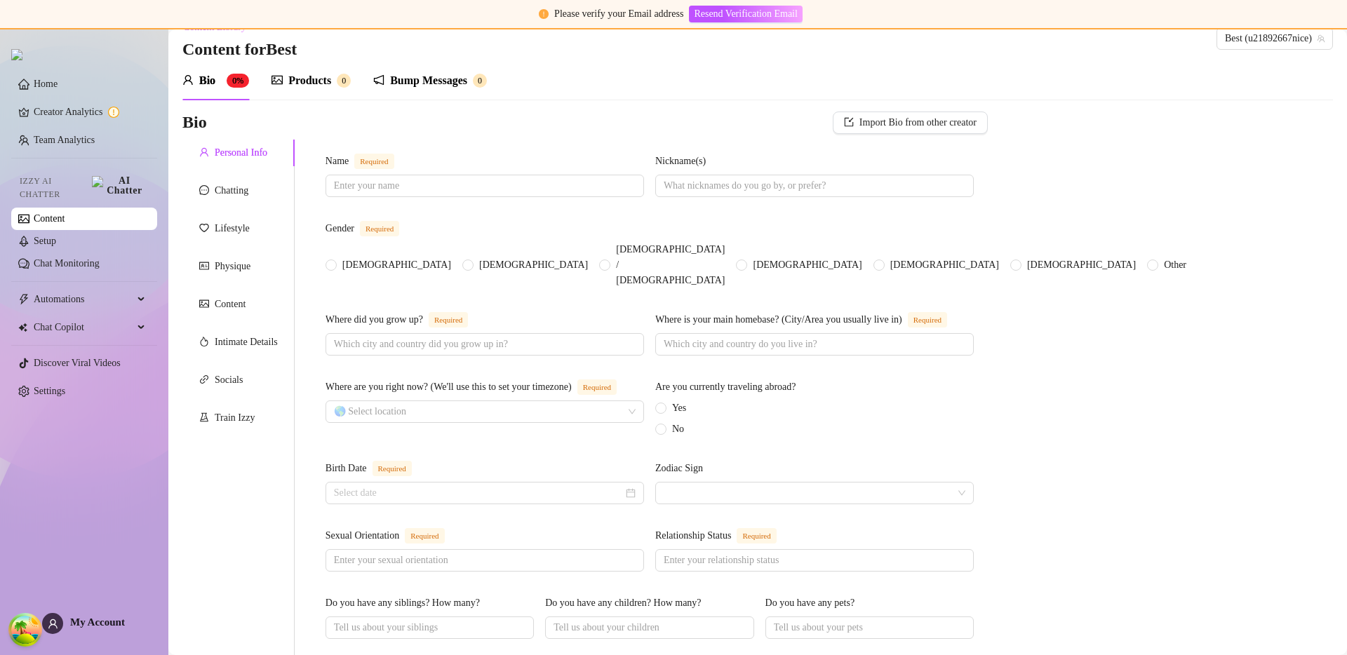  I want to click on div: Content, so click(230, 304).